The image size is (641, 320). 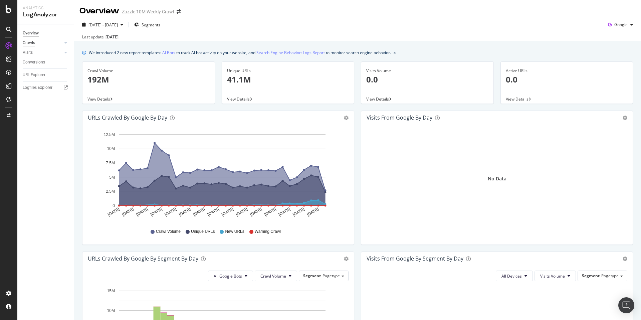 I want to click on p: 41.1M, so click(x=288, y=80).